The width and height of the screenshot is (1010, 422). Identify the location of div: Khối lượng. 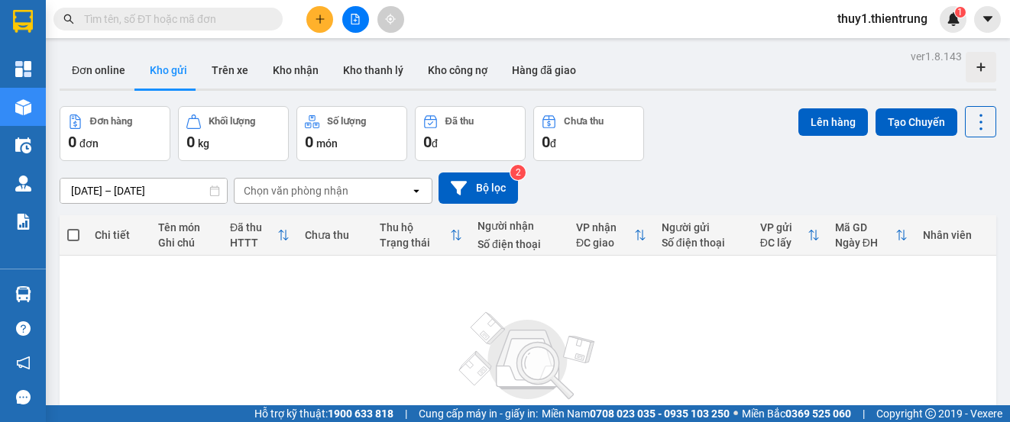
(231, 121).